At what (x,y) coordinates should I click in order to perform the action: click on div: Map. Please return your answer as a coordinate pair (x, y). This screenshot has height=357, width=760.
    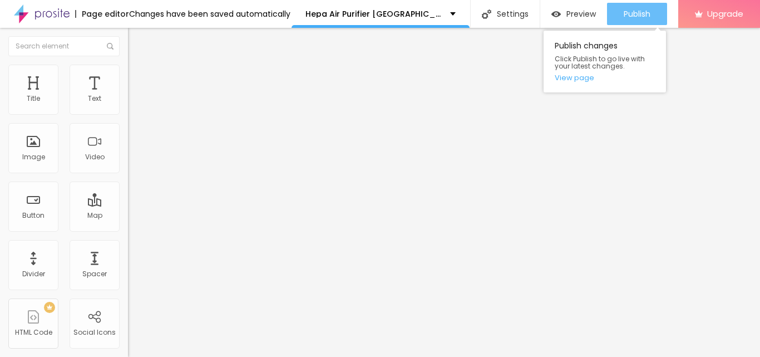
    Looking at the image, I should click on (95, 215).